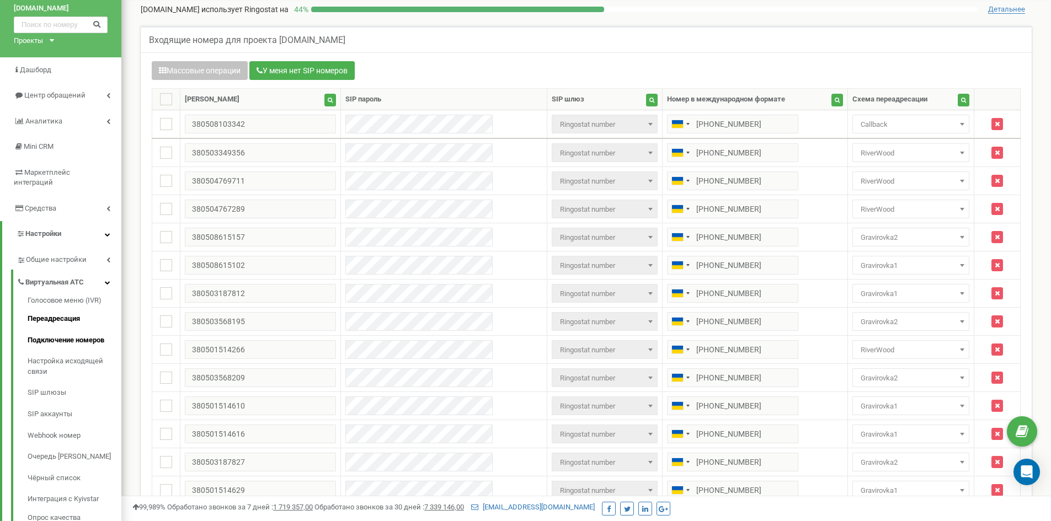  Describe the element at coordinates (28, 41) in the screenshot. I see `div: Проекты` at that location.